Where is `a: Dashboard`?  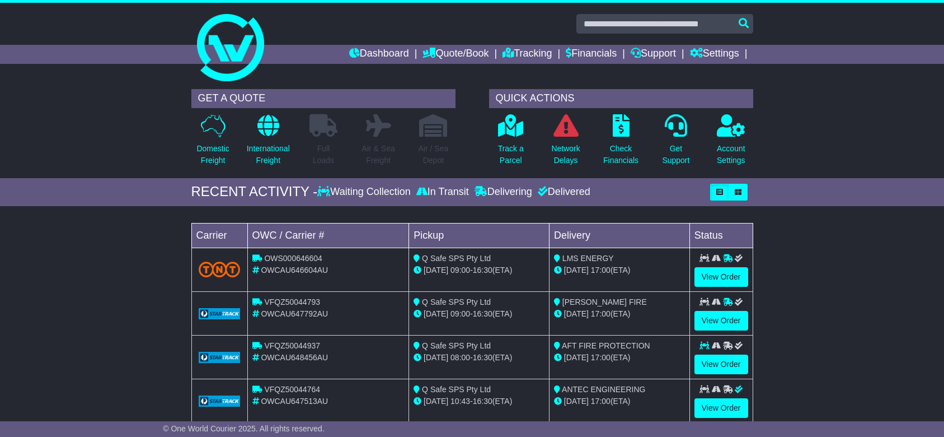
a: Dashboard is located at coordinates (379, 54).